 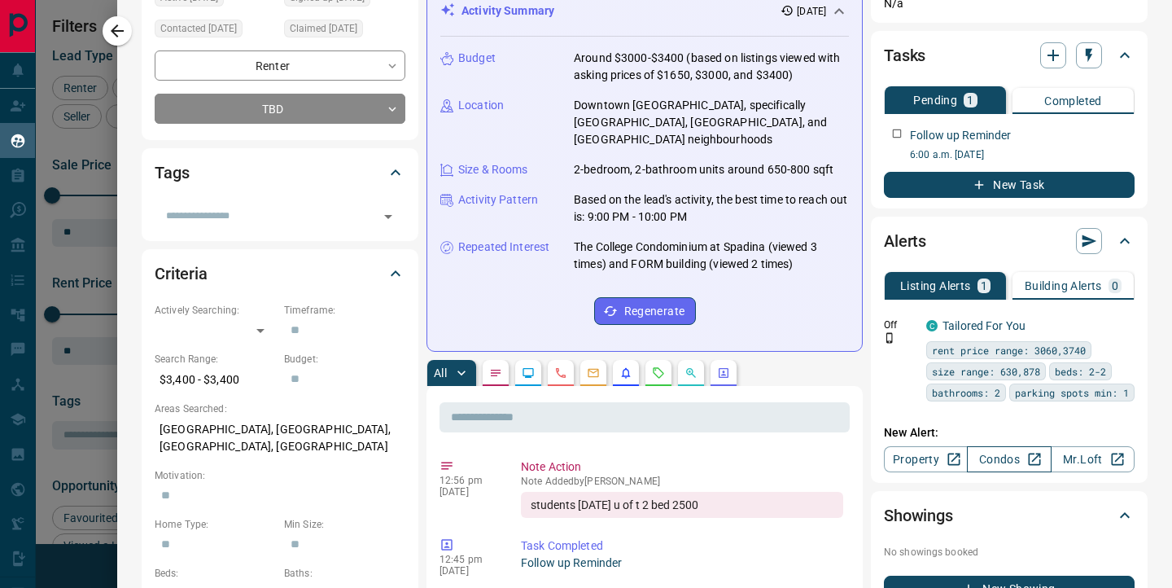 I want to click on div: condos.ca, so click(x=932, y=326).